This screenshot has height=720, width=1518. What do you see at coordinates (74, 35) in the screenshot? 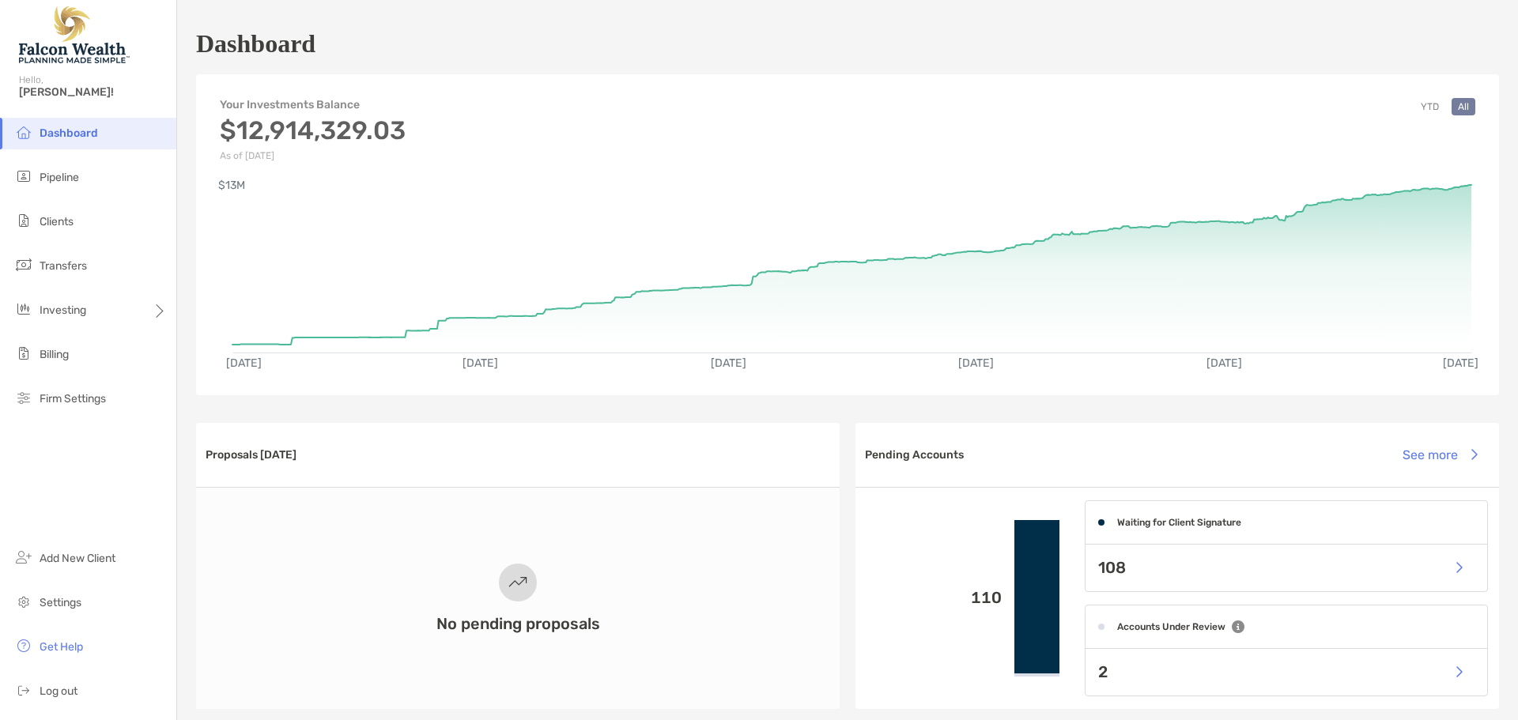
I see `img: Falcon Wealth Planning Logo` at bounding box center [74, 35].